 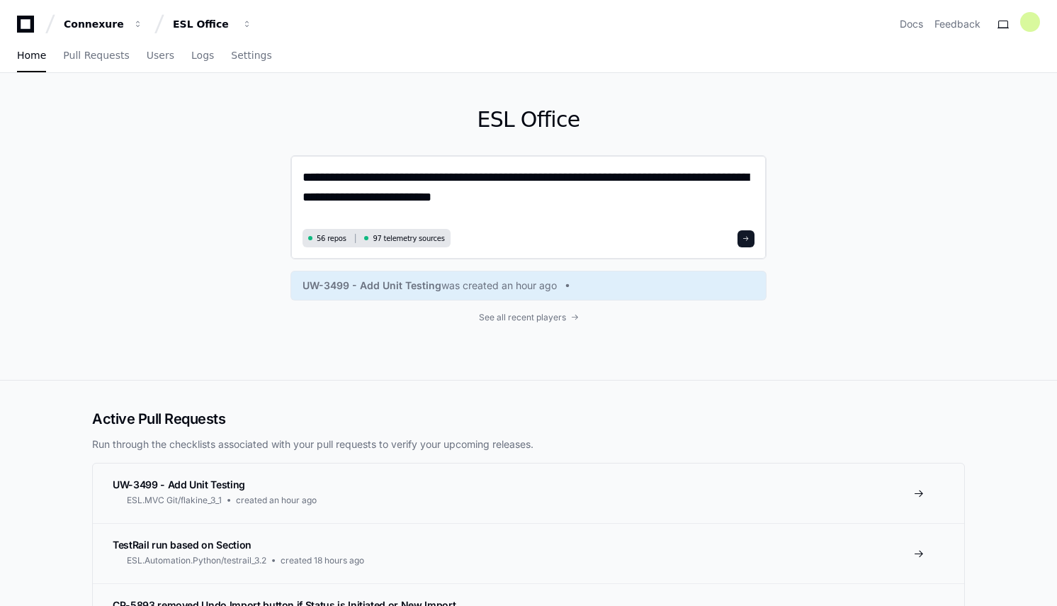 I want to click on h1: ESL Office, so click(x=528, y=120).